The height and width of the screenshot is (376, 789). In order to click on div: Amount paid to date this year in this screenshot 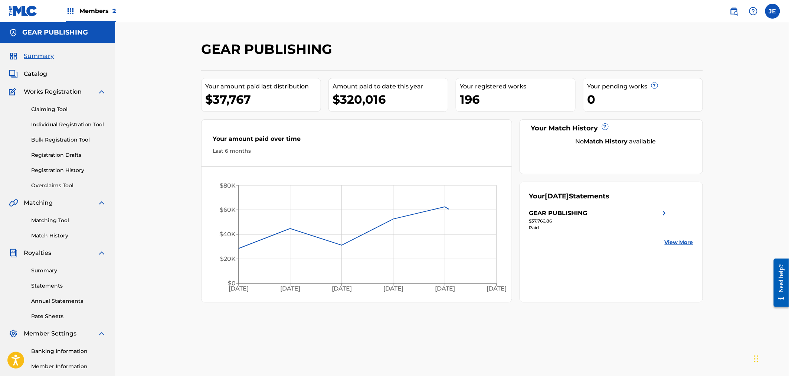, I will do `click(390, 87)`.